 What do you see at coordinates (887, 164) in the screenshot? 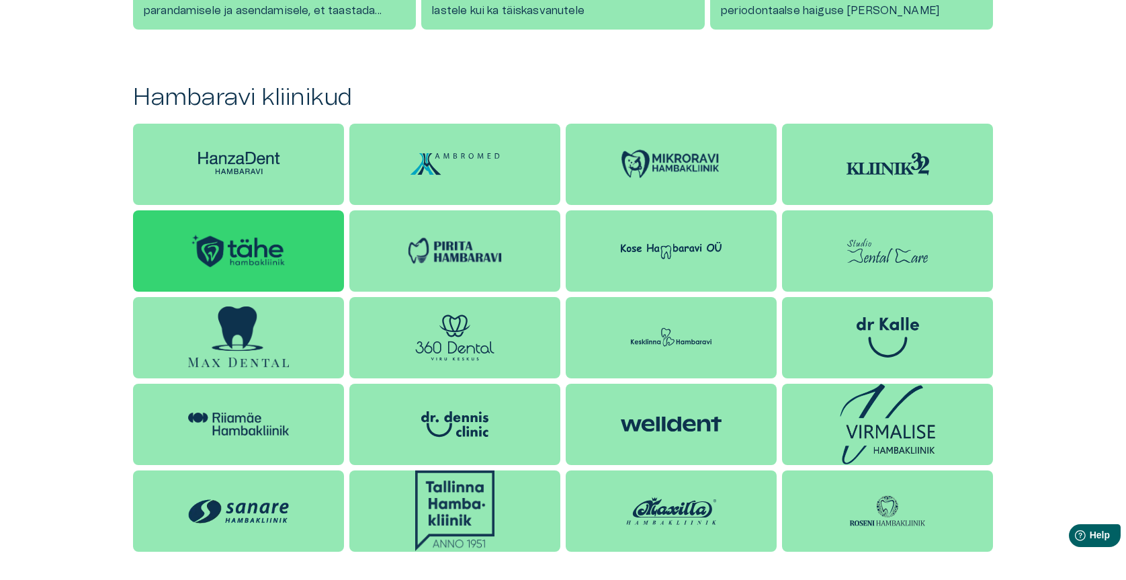
I see `a: Kliinik 32 logo` at bounding box center [887, 164].